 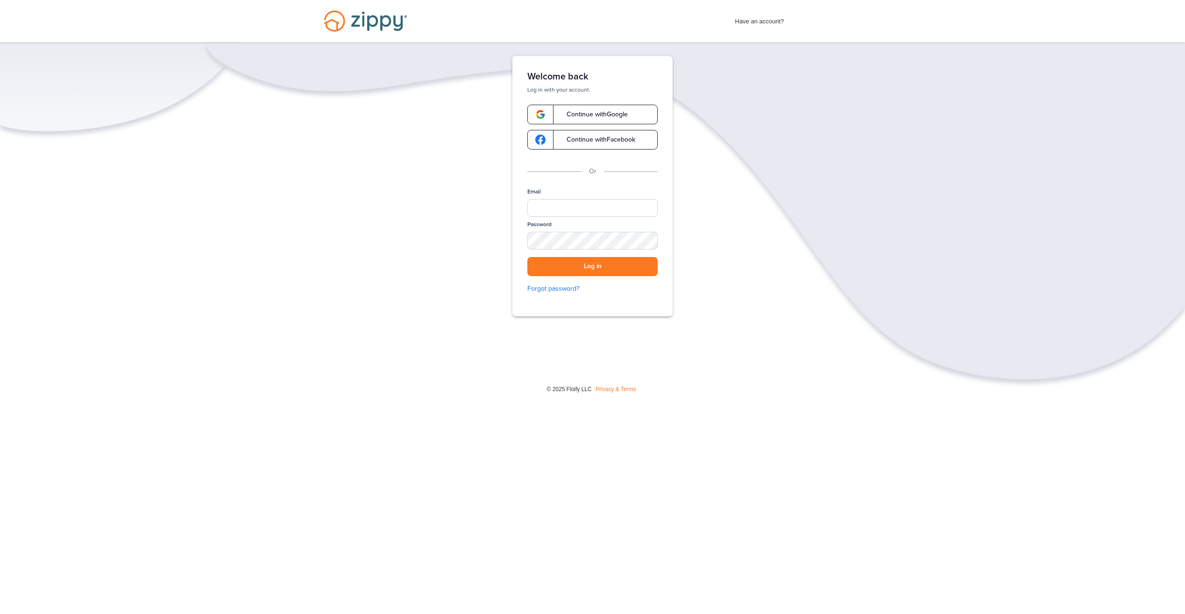 I want to click on p: Log in with your account., so click(x=592, y=90).